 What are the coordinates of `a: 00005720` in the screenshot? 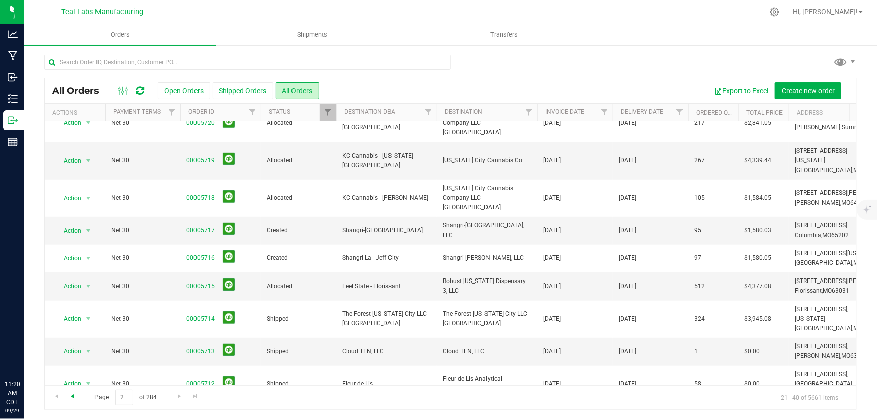 It's located at (200, 123).